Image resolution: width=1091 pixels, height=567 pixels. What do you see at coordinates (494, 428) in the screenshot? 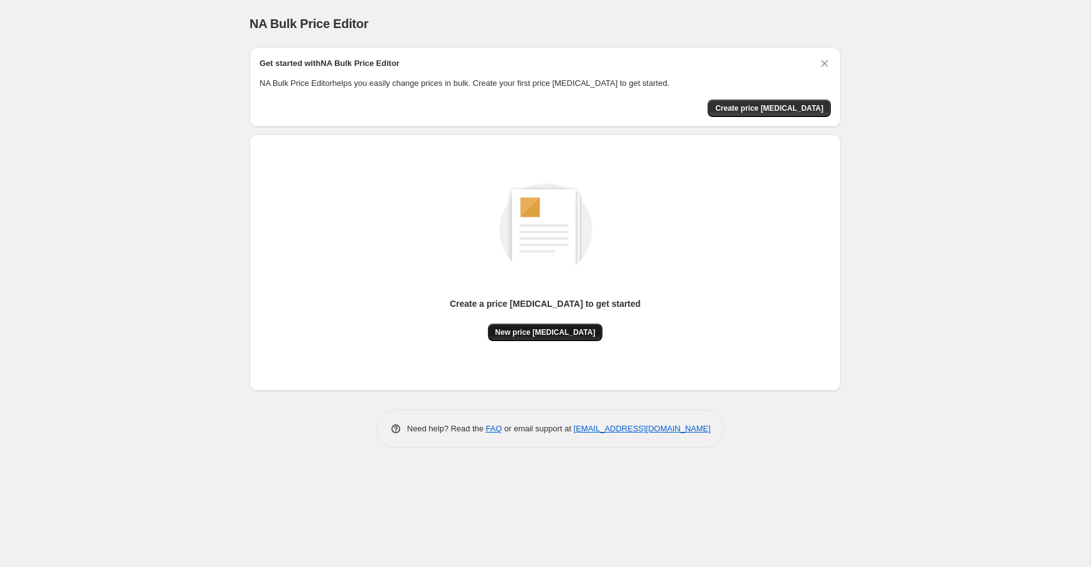
I see `a: FAQ` at bounding box center [494, 428].